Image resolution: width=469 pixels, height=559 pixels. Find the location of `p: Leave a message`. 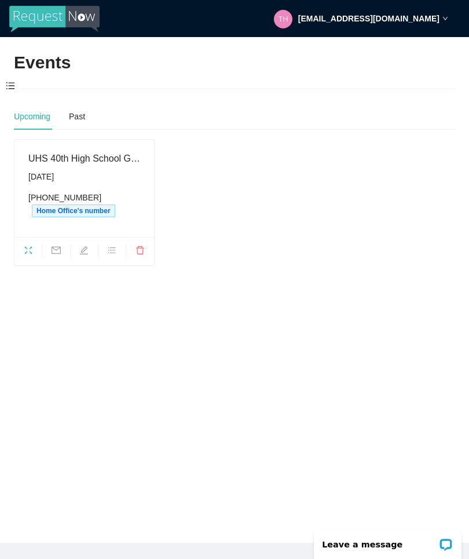

p: Leave a message is located at coordinates (74, 22).